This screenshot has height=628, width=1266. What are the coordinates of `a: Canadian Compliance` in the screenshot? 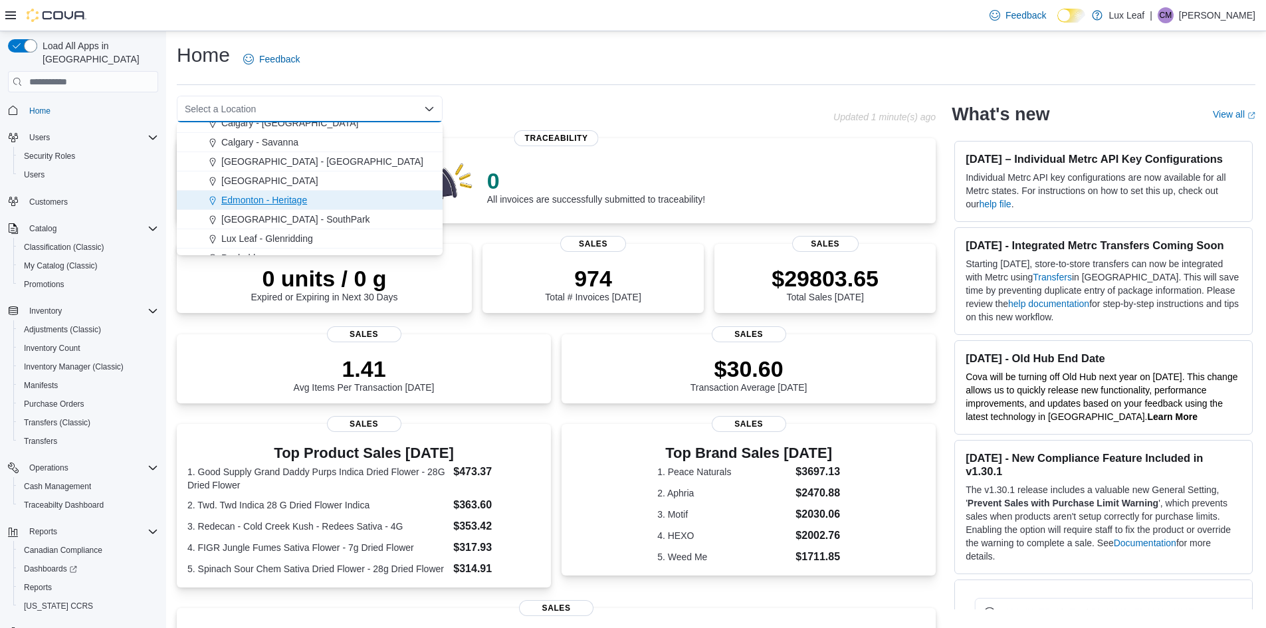 It's located at (63, 550).